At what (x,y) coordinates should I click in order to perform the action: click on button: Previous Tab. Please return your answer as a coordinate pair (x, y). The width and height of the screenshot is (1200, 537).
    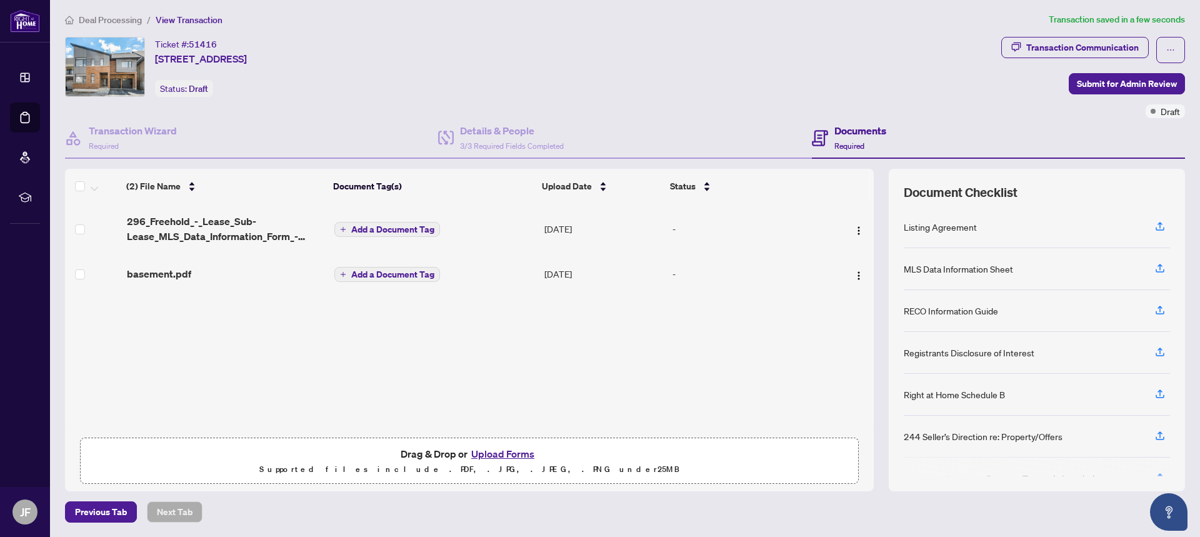
    Looking at the image, I should click on (101, 512).